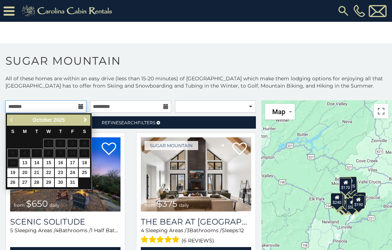 The width and height of the screenshot is (392, 250). Describe the element at coordinates (25, 172) in the screenshot. I see `a: 20` at that location.